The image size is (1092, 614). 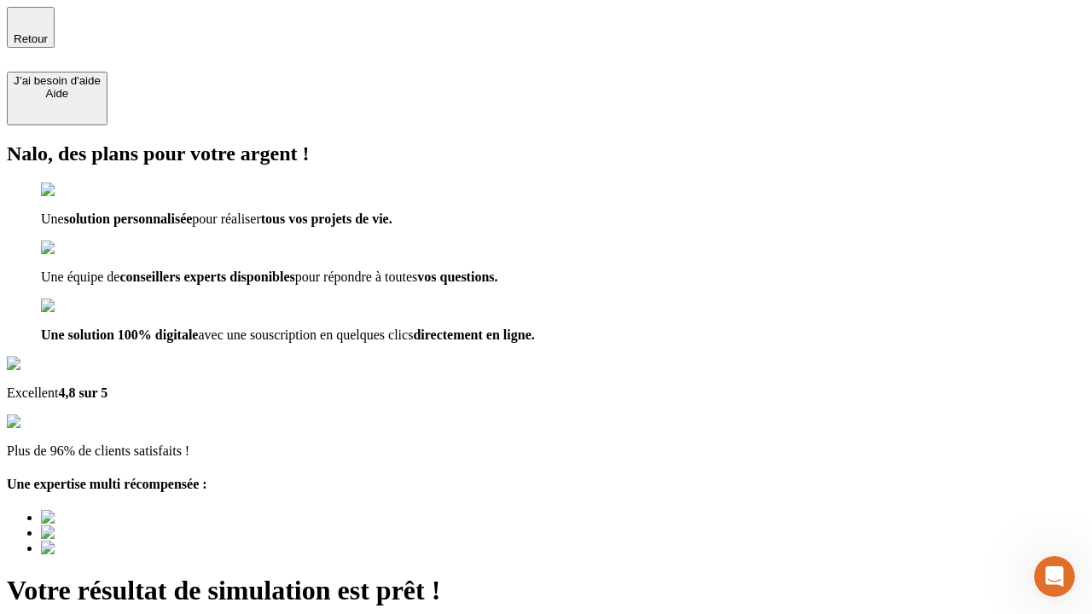 What do you see at coordinates (119, 334) in the screenshot?
I see `span: Une solution 100% digitale` at bounding box center [119, 334].